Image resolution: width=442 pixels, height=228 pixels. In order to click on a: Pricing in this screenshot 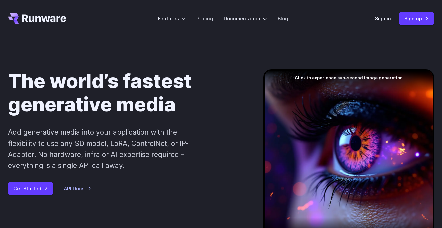, I will do `click(205, 18)`.